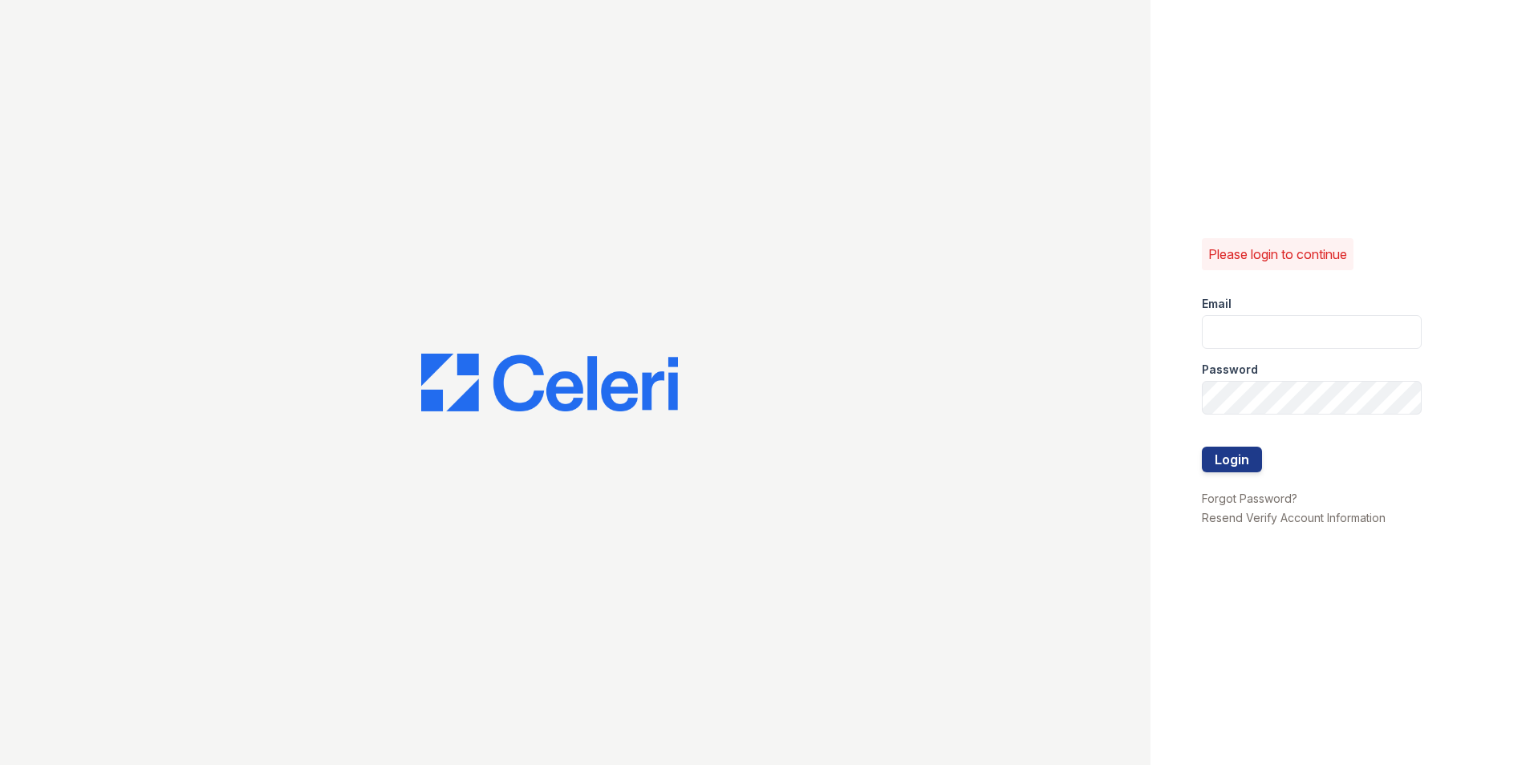 This screenshot has height=765, width=1534. Describe the element at coordinates (1293, 517) in the screenshot. I see `a: Resend Verify Account Information` at that location.